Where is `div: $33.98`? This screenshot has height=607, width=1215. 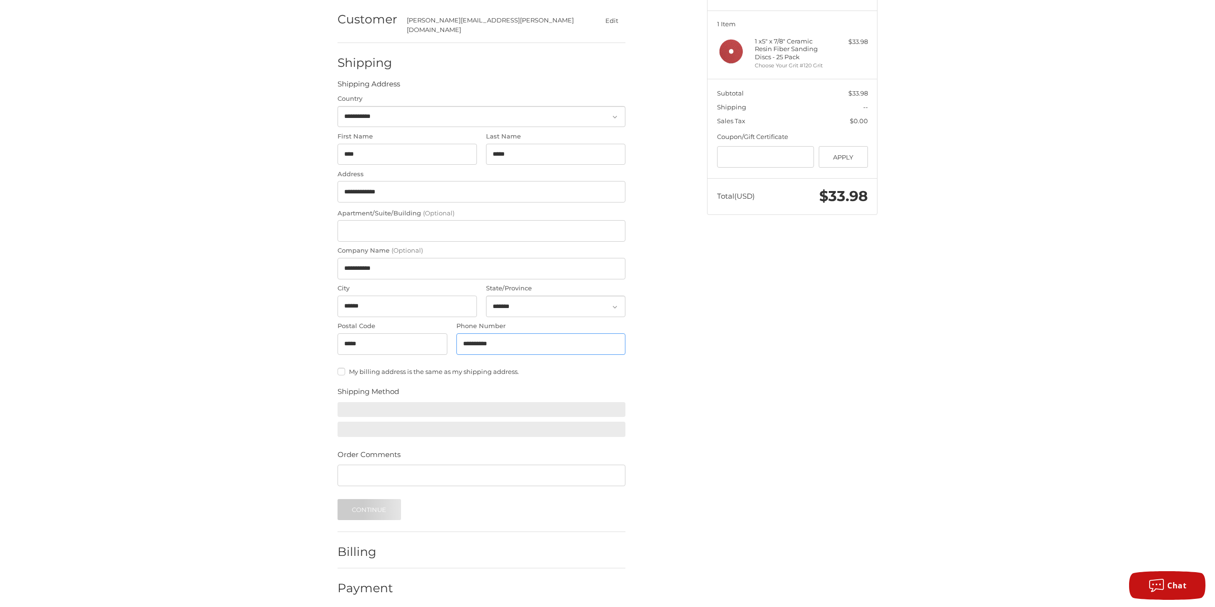
div: $33.98 is located at coordinates (849, 42).